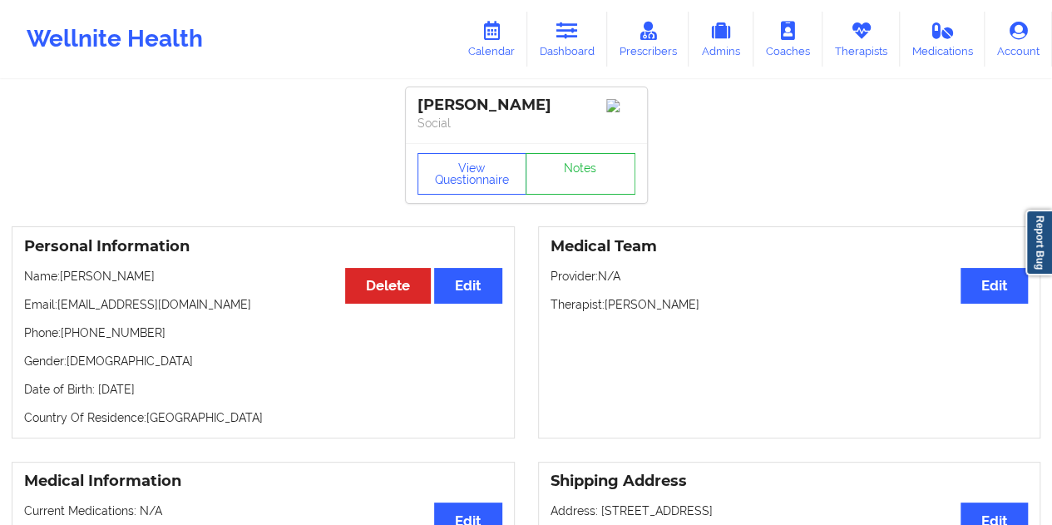 The width and height of the screenshot is (1052, 525). Describe the element at coordinates (472, 174) in the screenshot. I see `button: View Questionnaire` at that location.